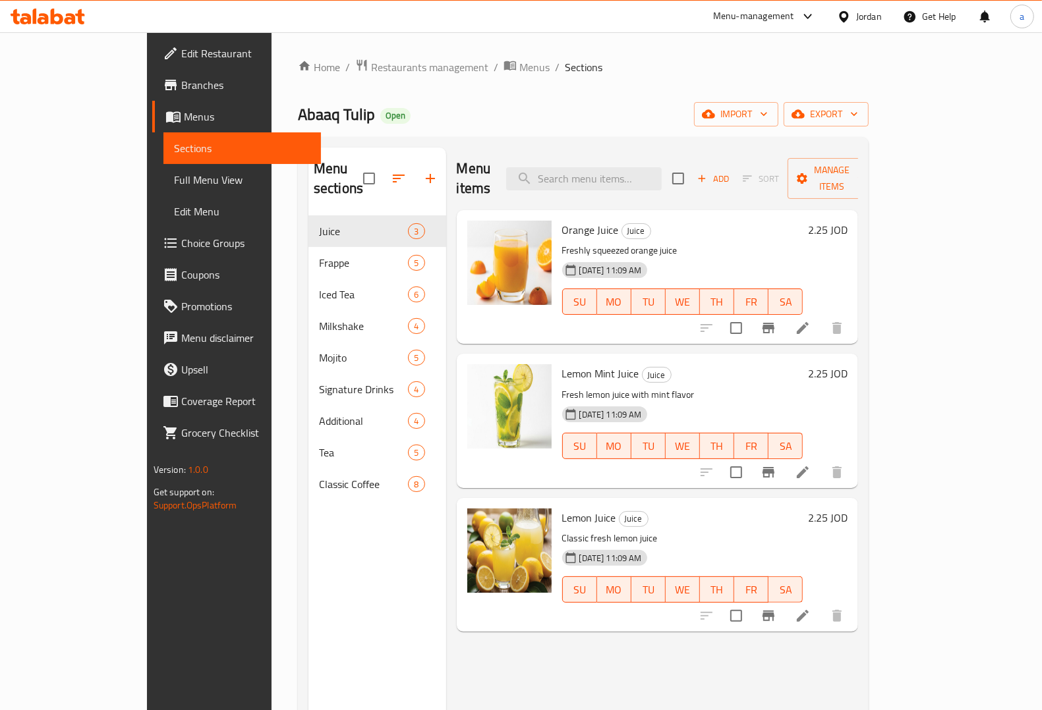  Describe the element at coordinates (589, 518) in the screenshot. I see `span: Lemon Juice` at that location.